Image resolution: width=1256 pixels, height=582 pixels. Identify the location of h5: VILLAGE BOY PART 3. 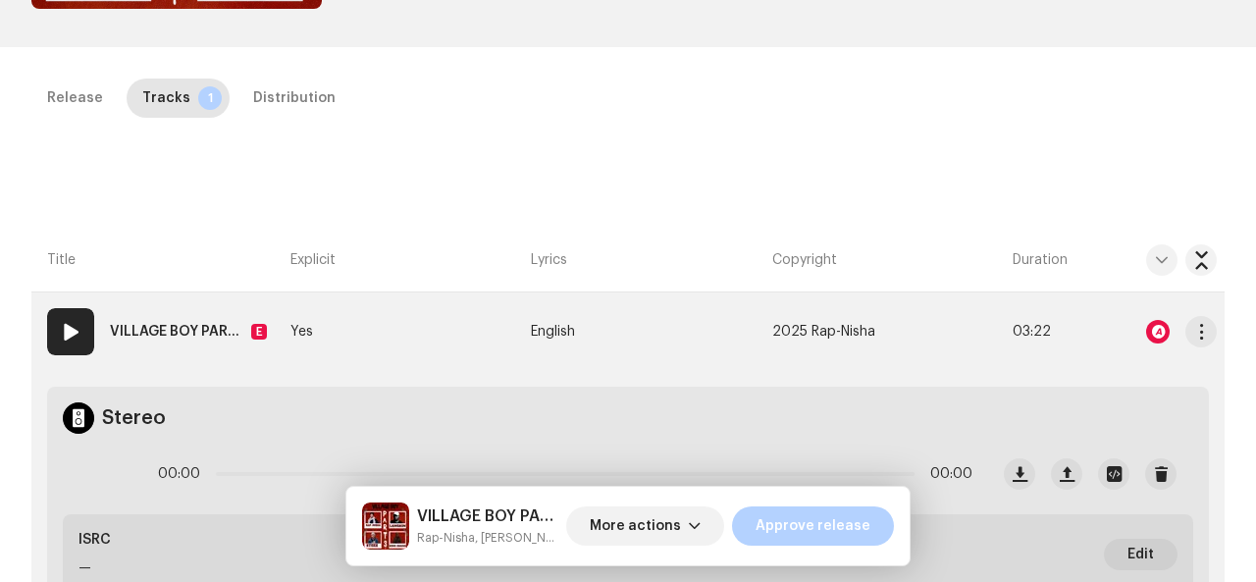
(488, 516).